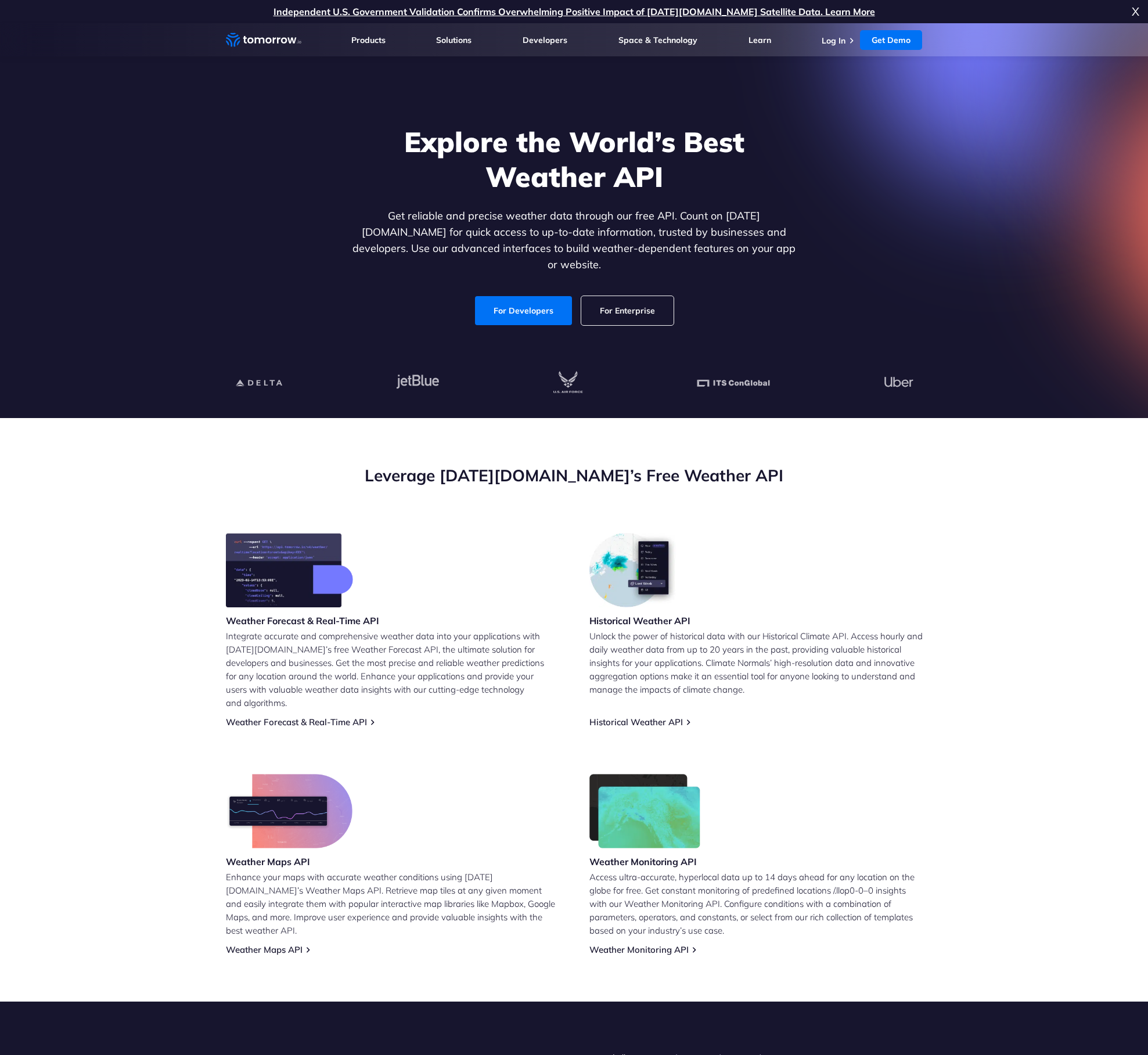  I want to click on a: Get Demo, so click(891, 40).